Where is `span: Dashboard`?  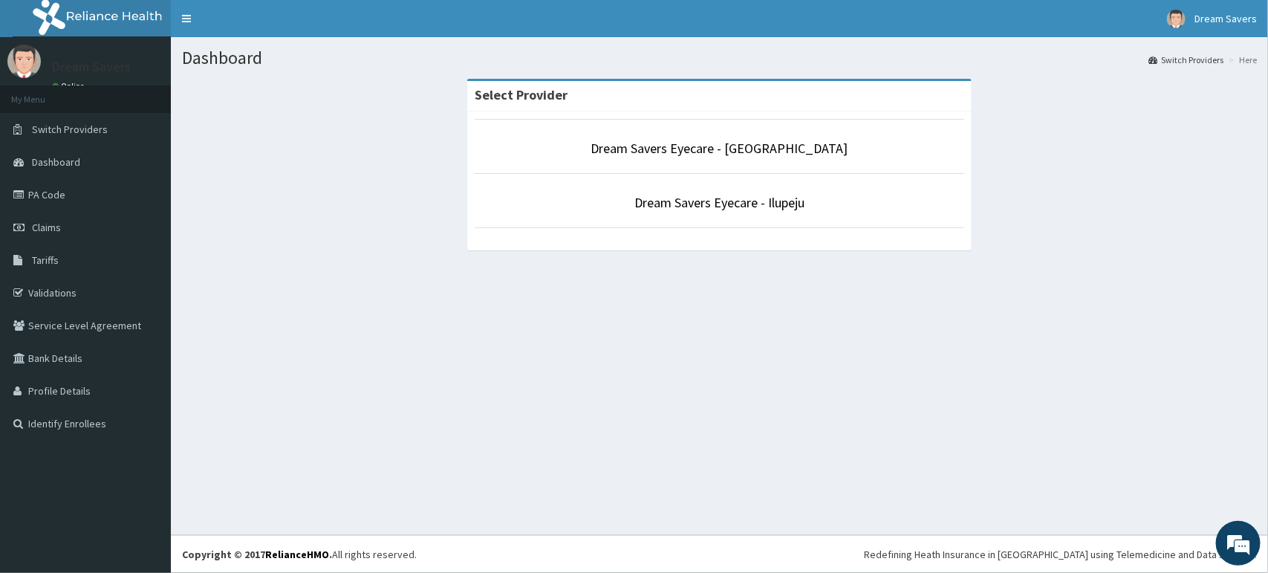
span: Dashboard is located at coordinates (56, 162).